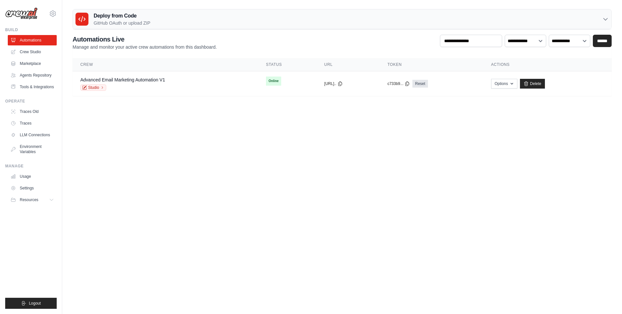 The width and height of the screenshot is (622, 314). Describe the element at coordinates (398, 84) in the screenshot. I see `button: c733b9...` at that location.